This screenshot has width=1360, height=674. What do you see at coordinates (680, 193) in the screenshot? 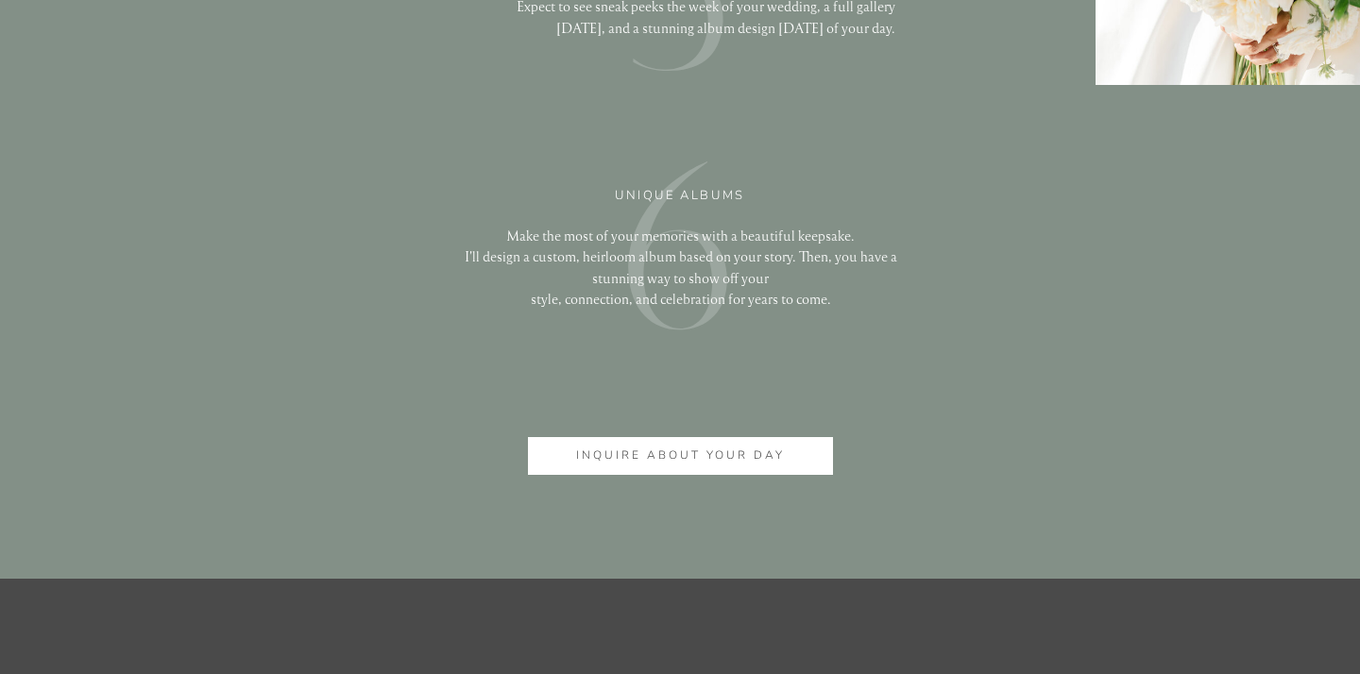
I see `h3: UNIQUE ALBUMS` at bounding box center [680, 193].